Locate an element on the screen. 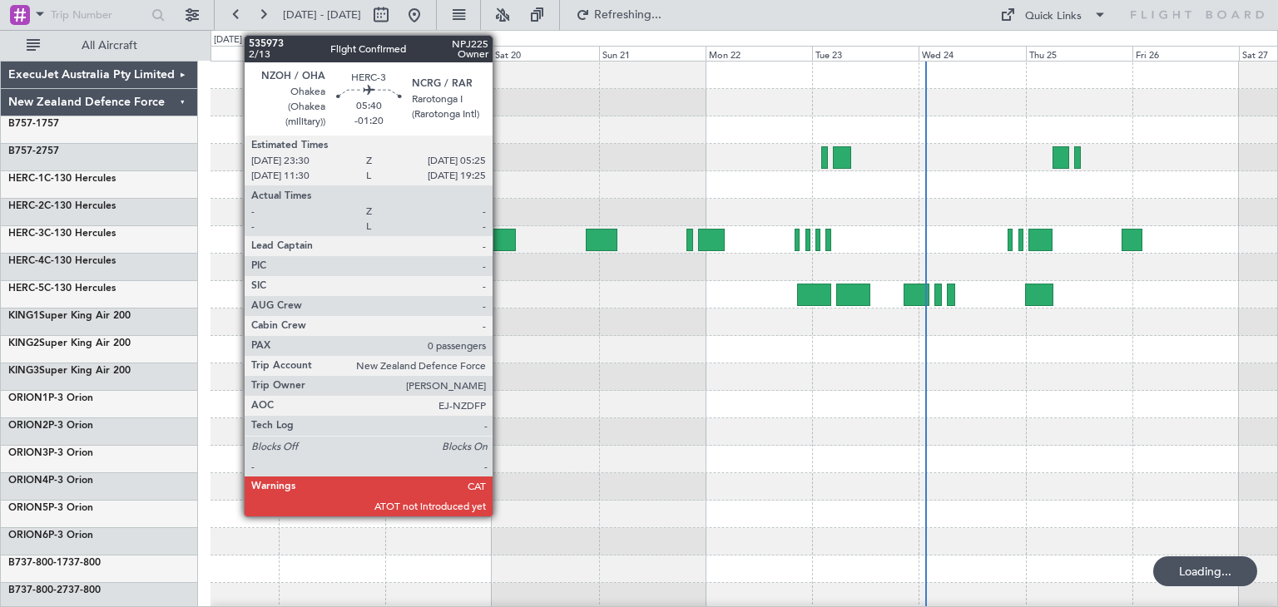 This screenshot has height=607, width=1278. span: KING2 is located at coordinates (23, 344).